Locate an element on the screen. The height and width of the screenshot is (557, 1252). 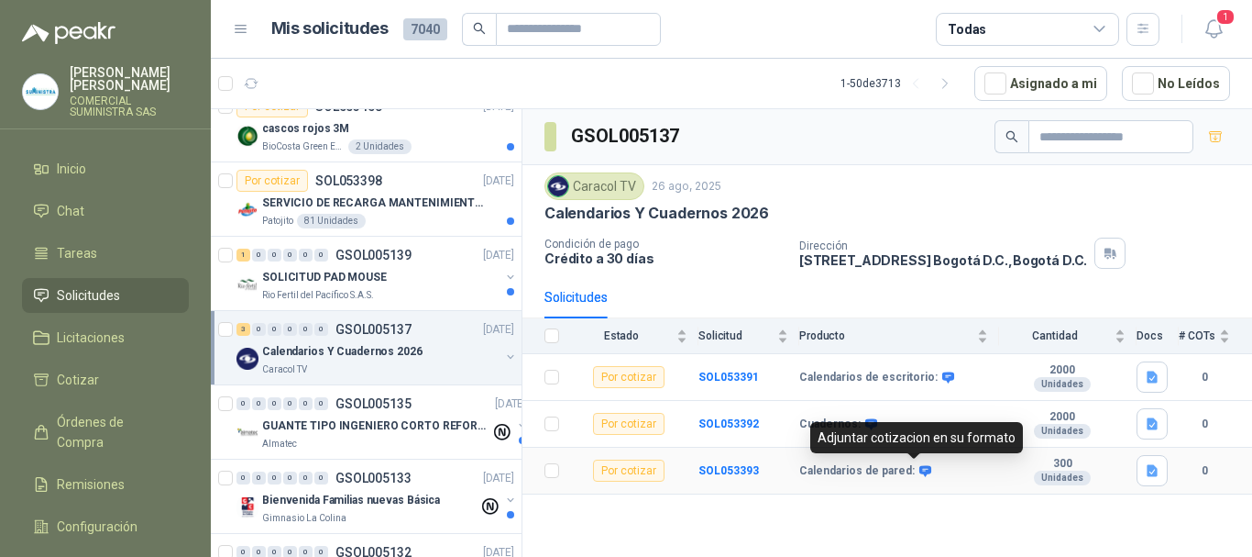
span: Chat is located at coordinates (71, 211).